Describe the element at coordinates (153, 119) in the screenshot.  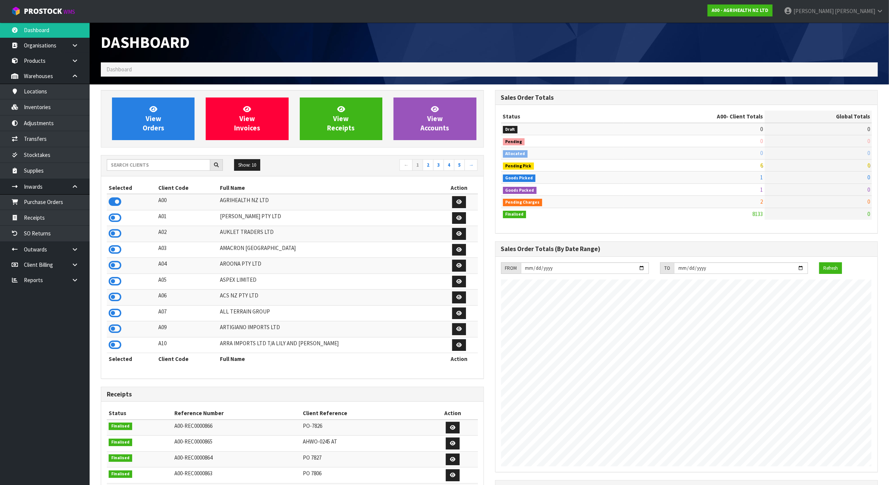
I see `a: ViewOrders` at that location.